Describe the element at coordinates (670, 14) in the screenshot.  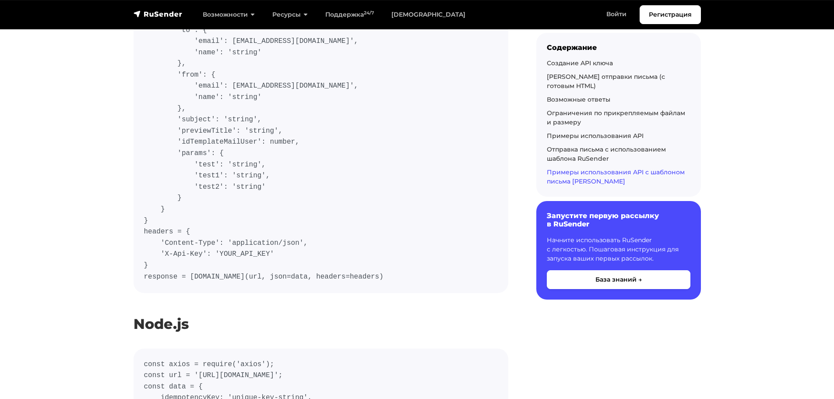
I see `a: Регистрация` at that location.